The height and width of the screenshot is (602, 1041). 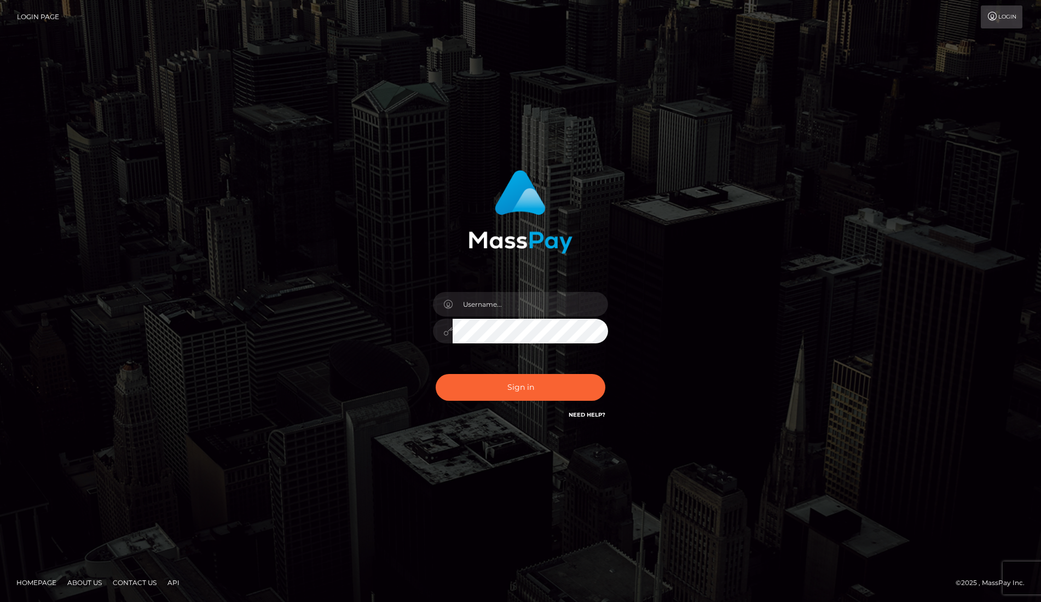 I want to click on img: MassPay Login, so click(x=520, y=212).